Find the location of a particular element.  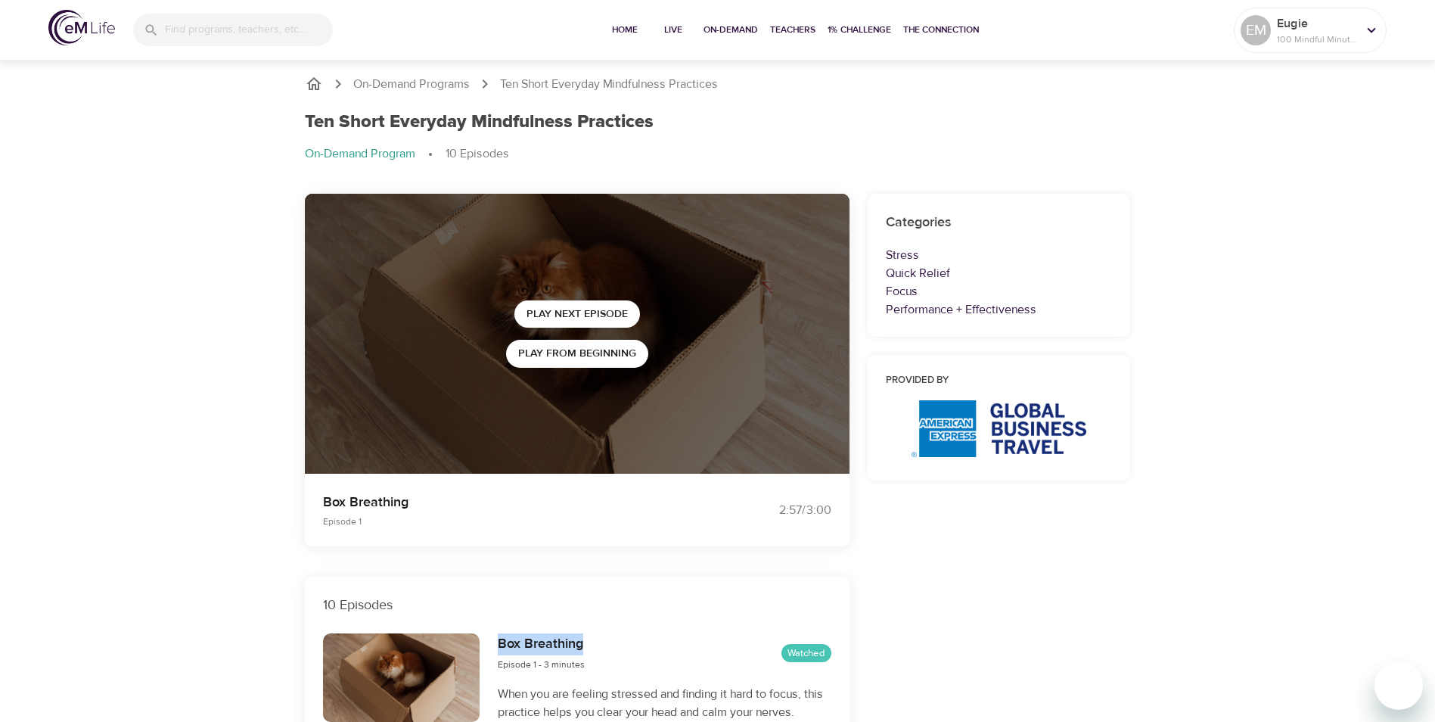

h1: Ten Short Everyday Mindfulness Practices is located at coordinates (479, 122).